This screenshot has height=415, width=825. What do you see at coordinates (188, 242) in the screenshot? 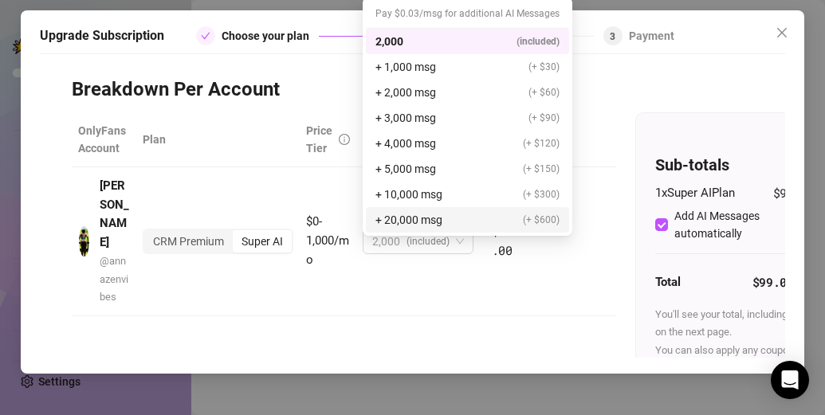
I see `div: CRM Premium` at bounding box center [188, 242].